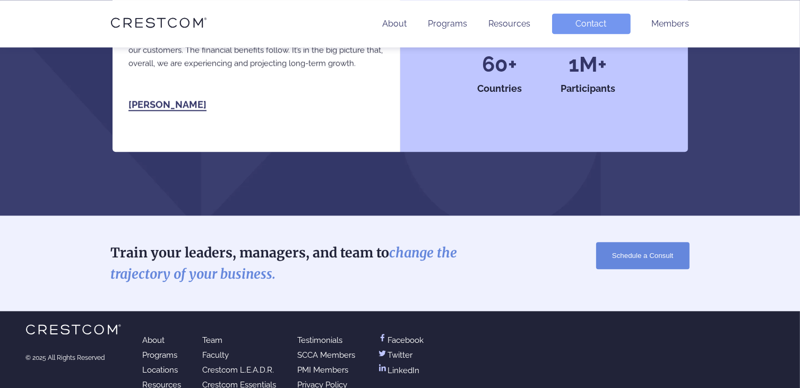 This screenshot has width=800, height=388. What do you see at coordinates (588, 64) in the screenshot?
I see `span: 1M+` at bounding box center [588, 64].